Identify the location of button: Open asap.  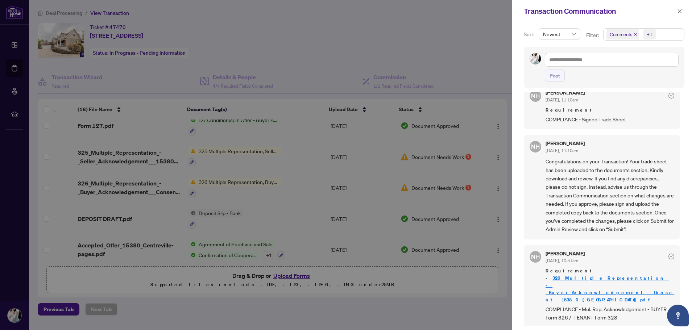
(678, 316).